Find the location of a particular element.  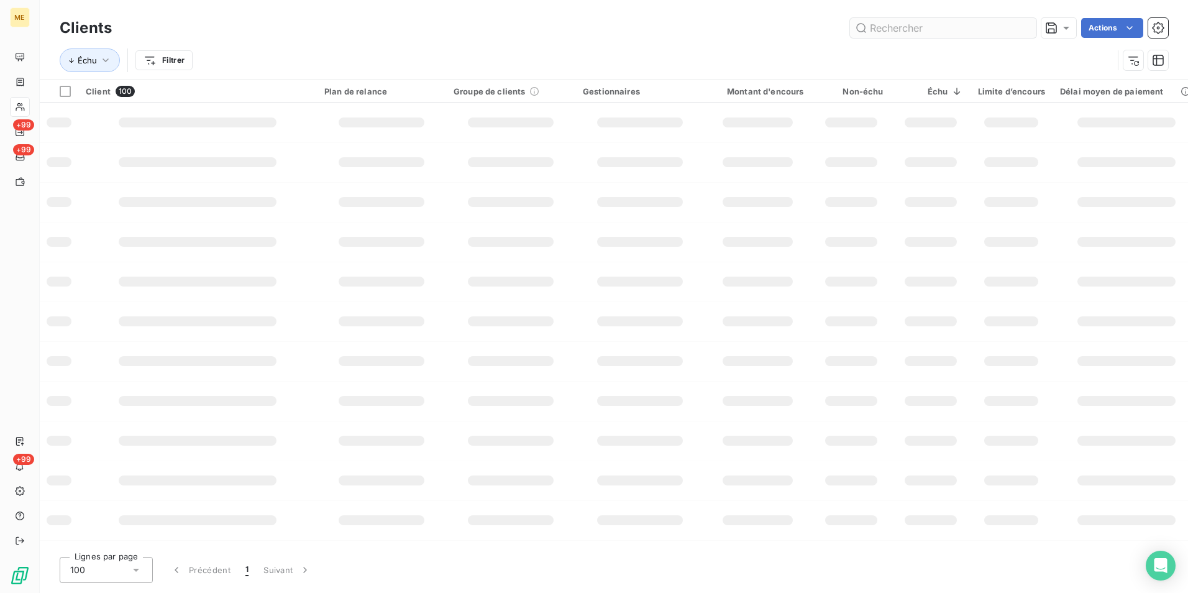

button: Suivant is located at coordinates (287, 570).